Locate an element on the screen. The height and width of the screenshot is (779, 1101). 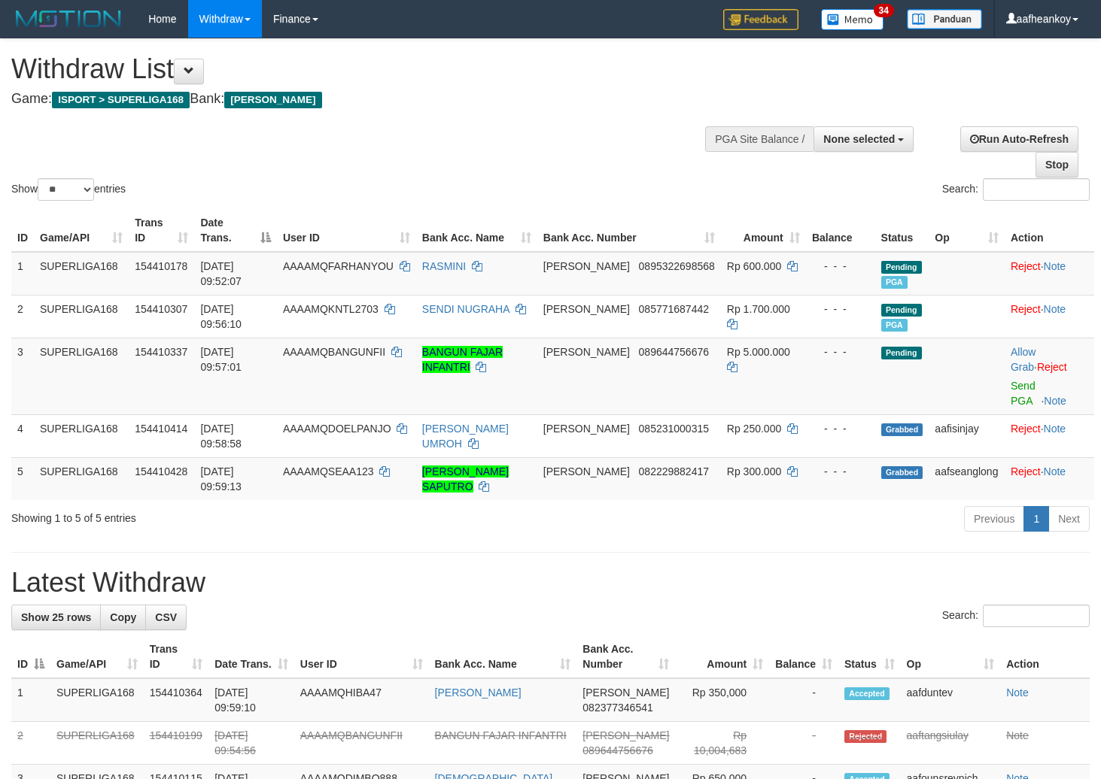
span: AAAAMQKNTL2703 is located at coordinates (330, 309).